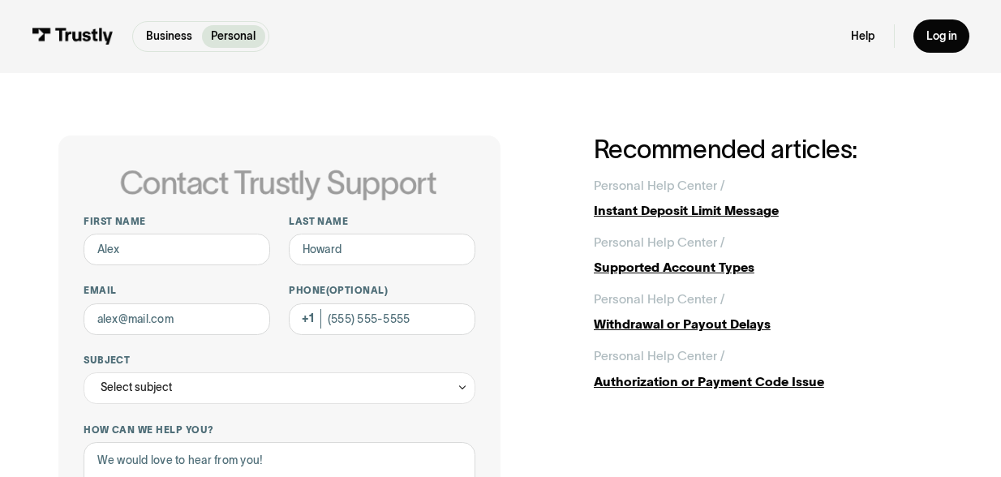  Describe the element at coordinates (768, 149) in the screenshot. I see `h2: Recommended articles:` at that location.